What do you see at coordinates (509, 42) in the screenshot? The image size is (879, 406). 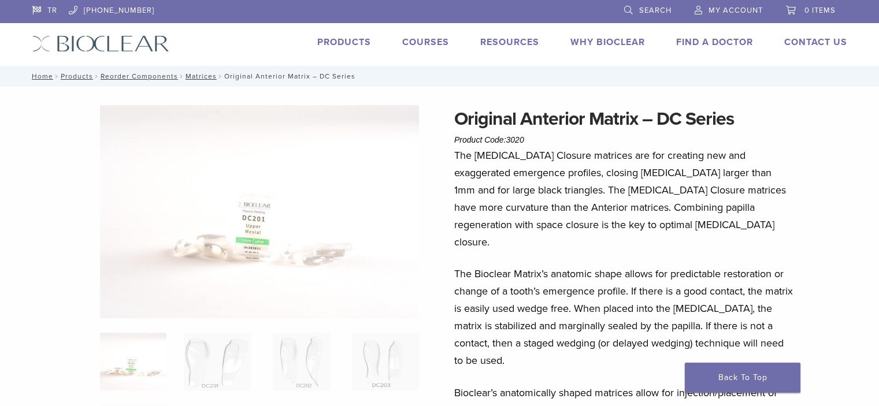 I see `a: Resources` at bounding box center [509, 42].